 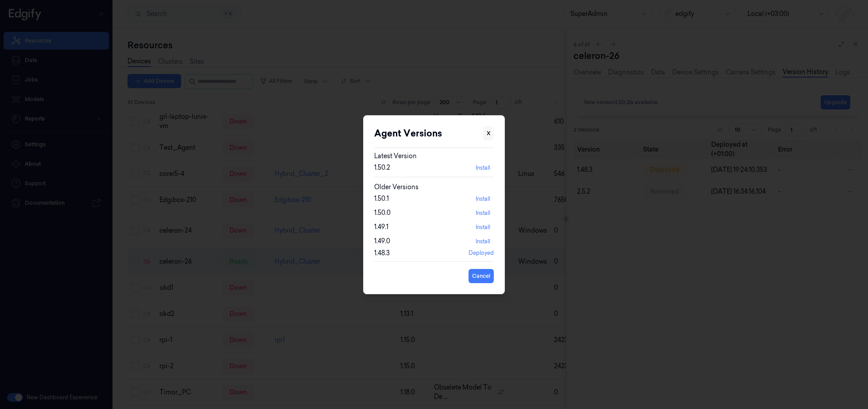 What do you see at coordinates (382, 241) in the screenshot?
I see `div: 1.49.0` at bounding box center [382, 241].